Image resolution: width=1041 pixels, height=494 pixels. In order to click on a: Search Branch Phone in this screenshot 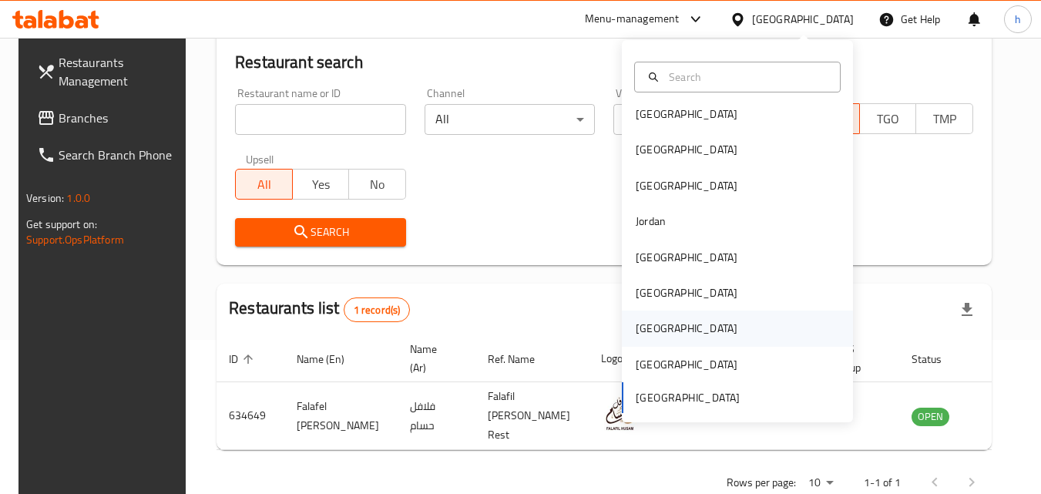, I will do `click(109, 155)`.